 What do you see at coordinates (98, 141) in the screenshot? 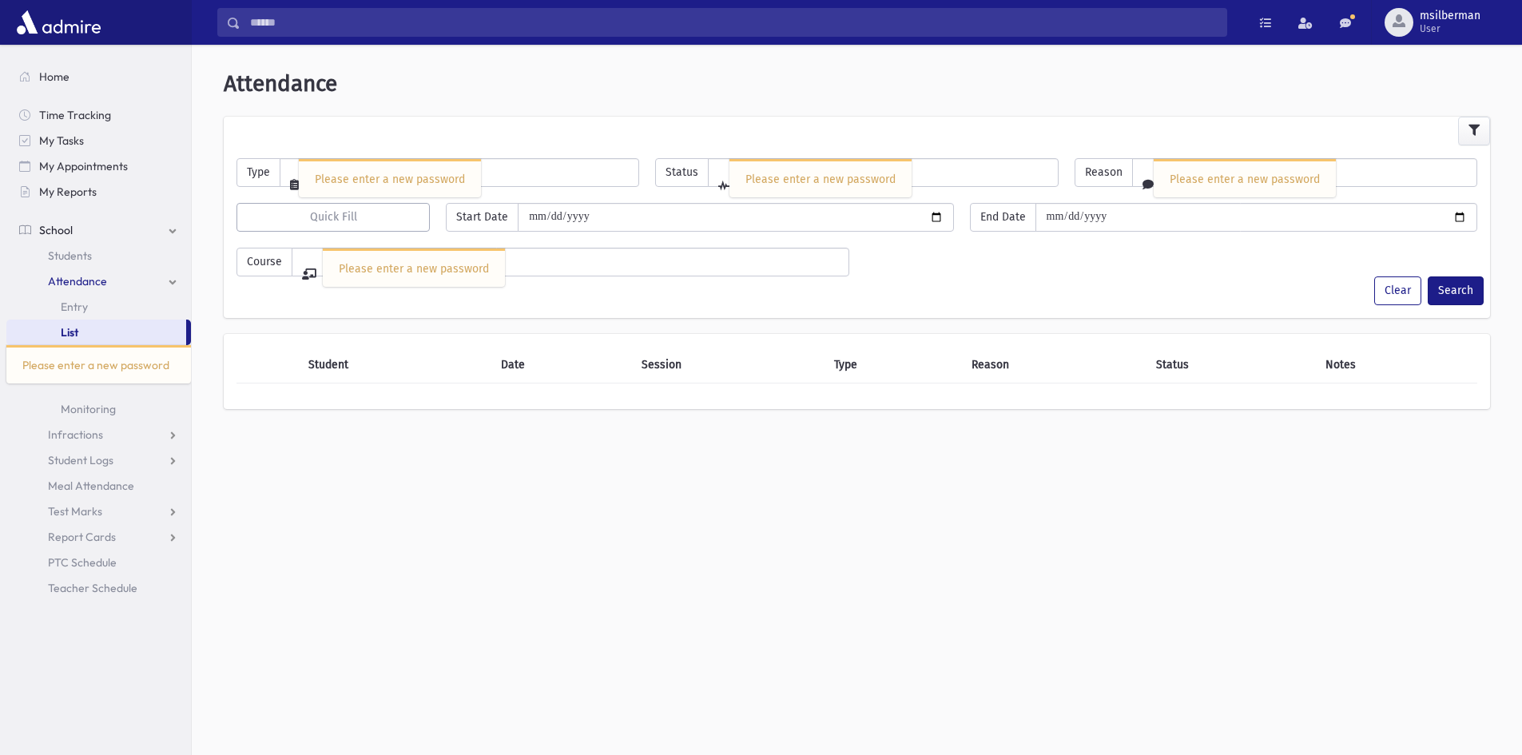
I see `a: My Tasks` at bounding box center [98, 141].